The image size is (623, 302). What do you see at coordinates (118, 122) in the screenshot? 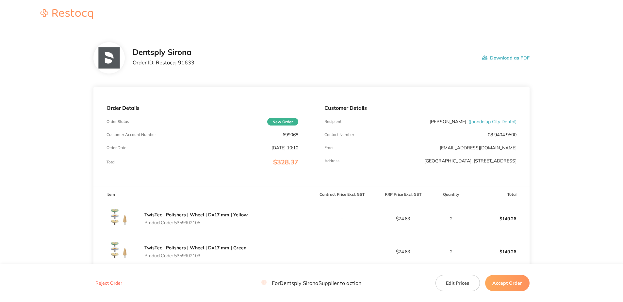
I see `p: Order Status` at bounding box center [118, 122].